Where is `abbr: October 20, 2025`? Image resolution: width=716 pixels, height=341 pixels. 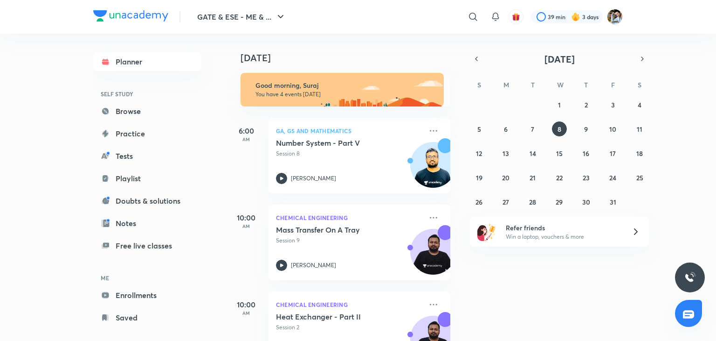
abbr: October 20, 2025 is located at coordinates (506, 177).